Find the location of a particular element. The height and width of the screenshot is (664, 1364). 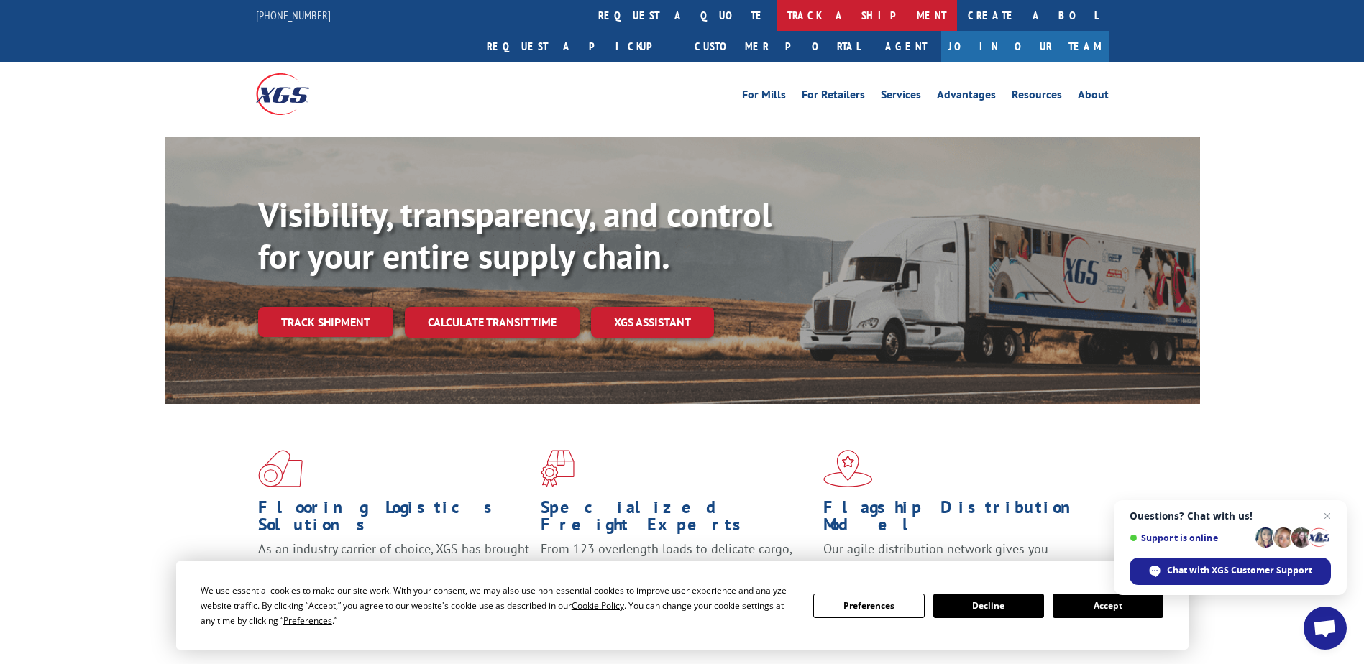

img: xgs-icon-flagship-distribution-model-red is located at coordinates (848, 469).